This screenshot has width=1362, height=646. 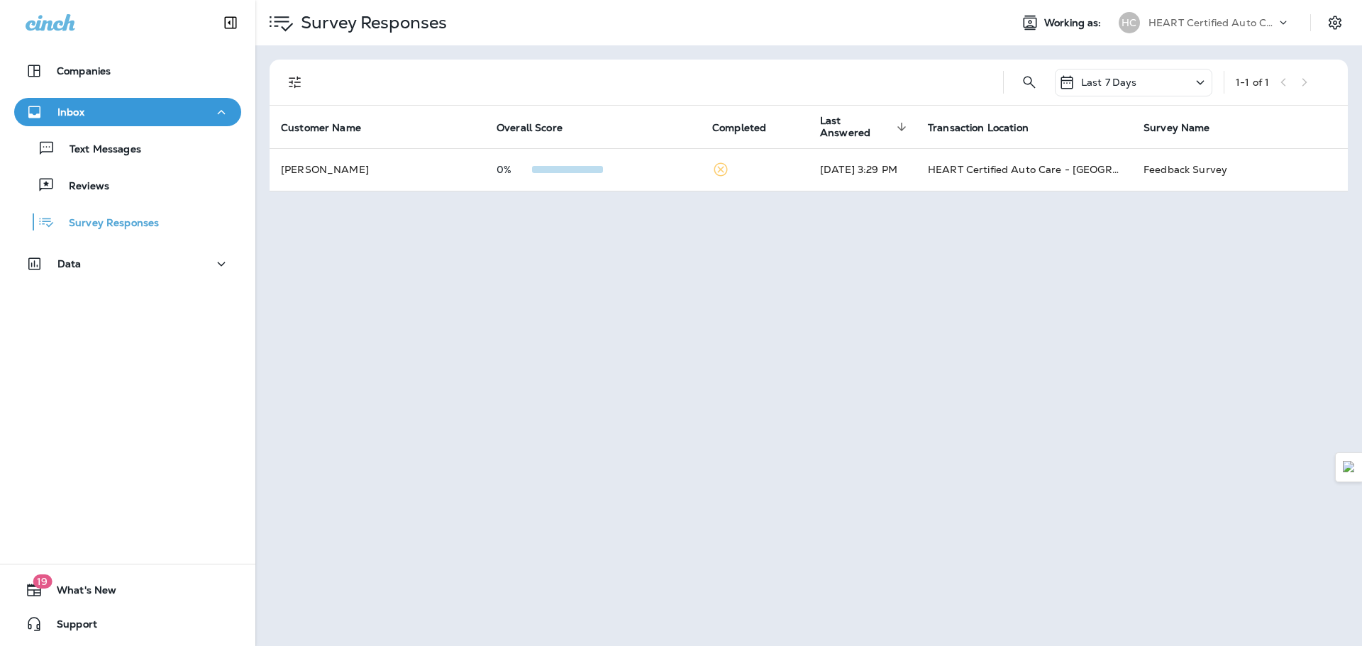 What do you see at coordinates (295, 82) in the screenshot?
I see `button: Filters` at bounding box center [295, 82].